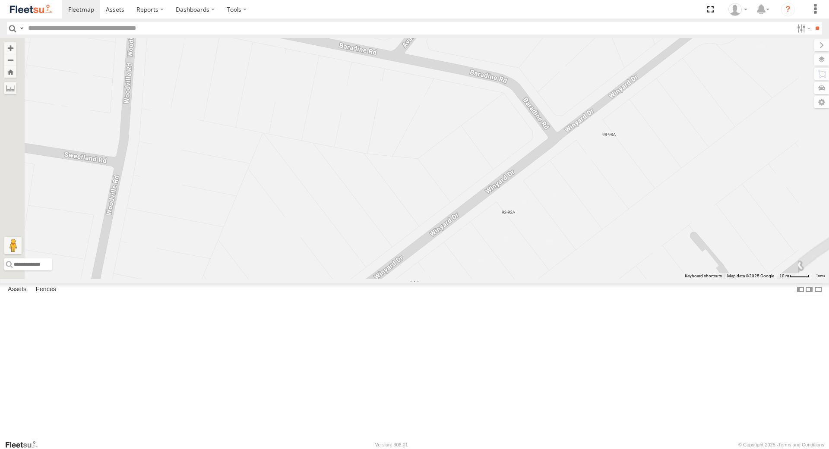 Image resolution: width=829 pixels, height=449 pixels. Describe the element at coordinates (17, 290) in the screenshot. I see `label: Assets` at that location.